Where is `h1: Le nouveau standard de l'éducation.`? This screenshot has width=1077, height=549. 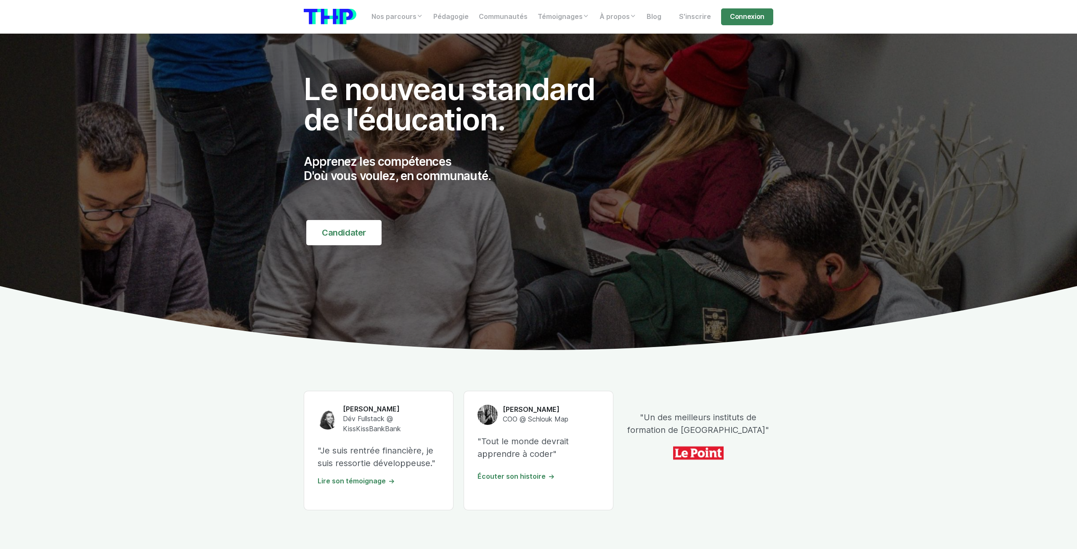
h1: Le nouveau standard de l'éducation. is located at coordinates (459, 104).